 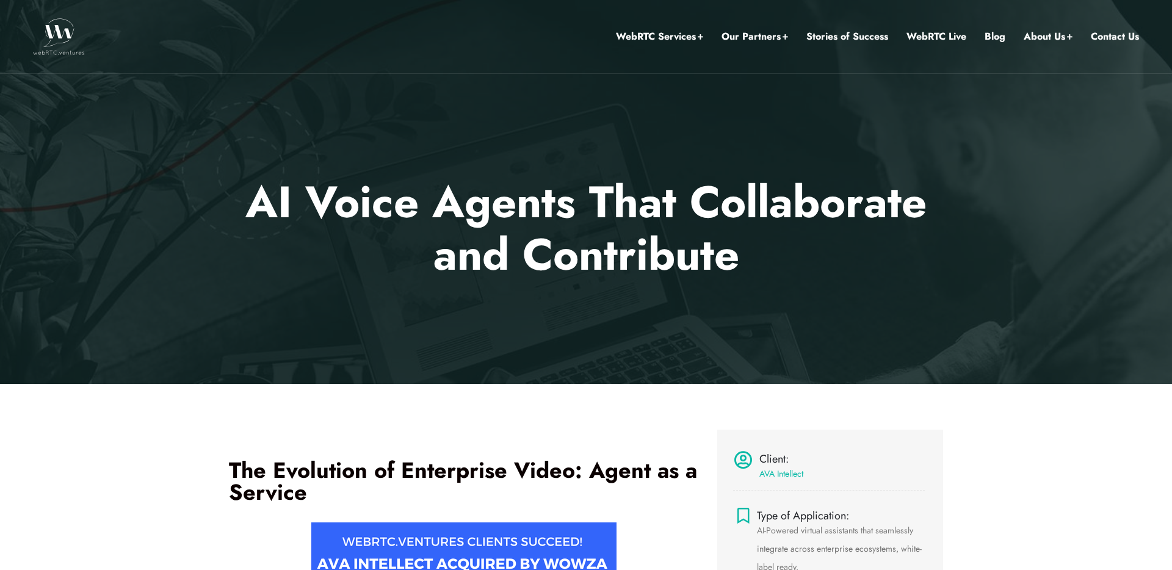 I want to click on h4: Client:, so click(x=841, y=459).